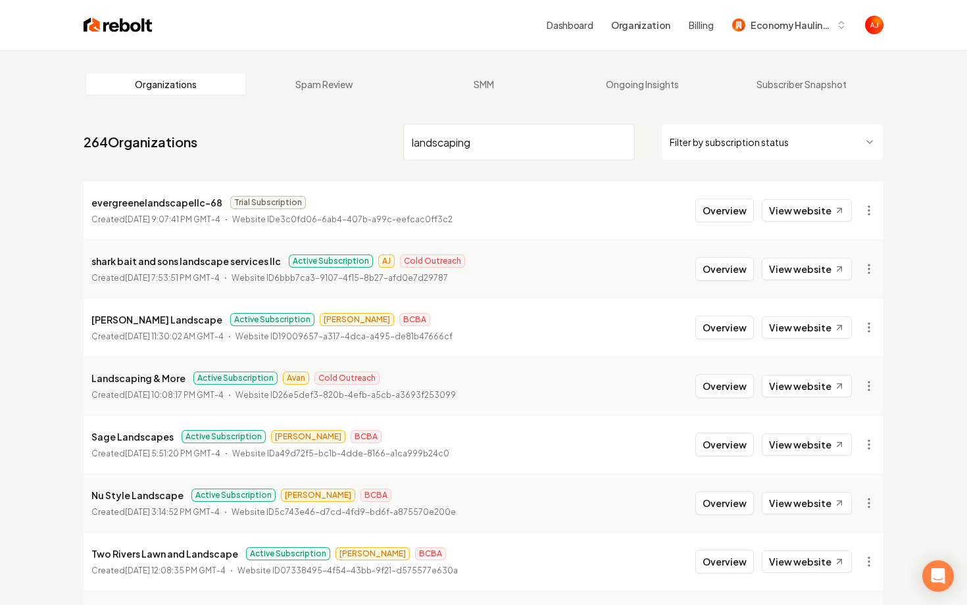  I want to click on button: Billing, so click(701, 25).